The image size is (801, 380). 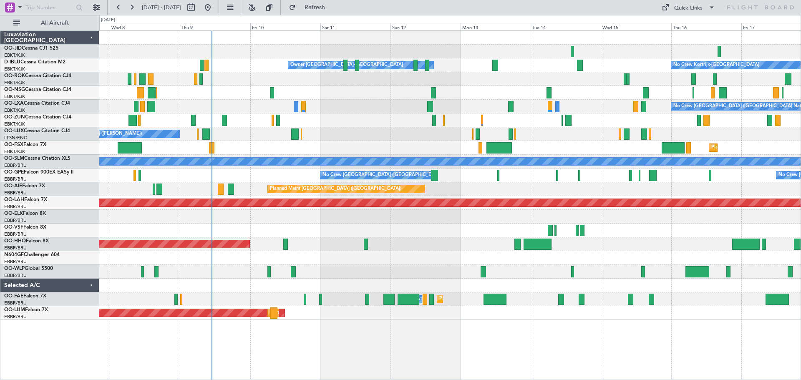 What do you see at coordinates (49, 8) in the screenshot?
I see `input: Trip Number` at bounding box center [49, 8].